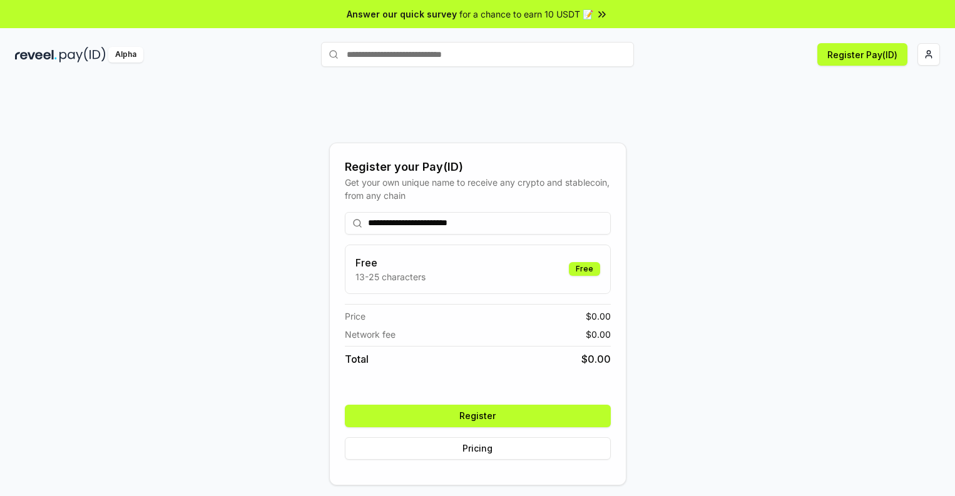 This screenshot has width=955, height=496. I want to click on span: Total, so click(357, 359).